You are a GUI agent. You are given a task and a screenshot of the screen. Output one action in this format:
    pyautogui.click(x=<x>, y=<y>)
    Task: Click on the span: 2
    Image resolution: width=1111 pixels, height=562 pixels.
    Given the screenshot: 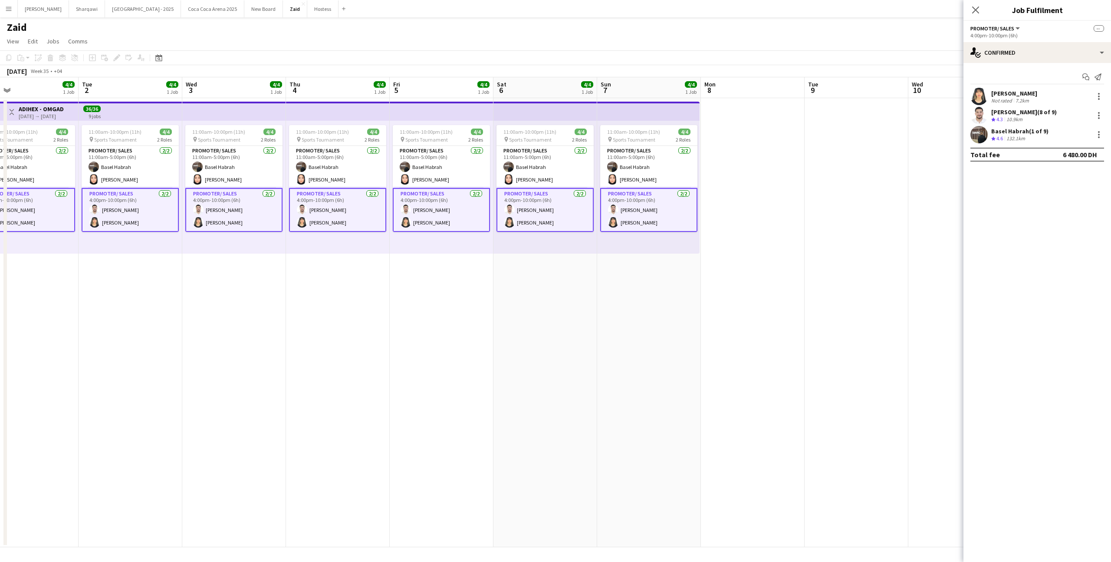 What is the action you would take?
    pyautogui.click(x=86, y=90)
    